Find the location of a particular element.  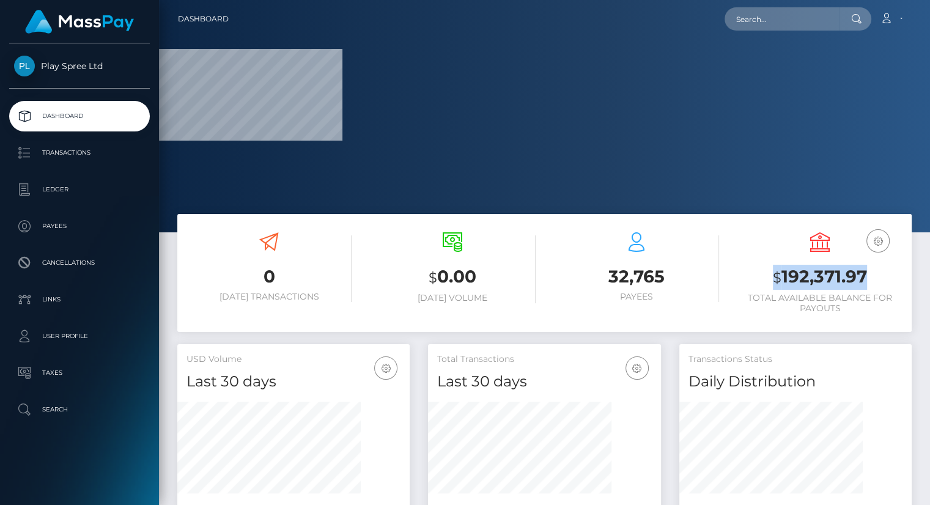

p: Dashboard is located at coordinates (80, 116).